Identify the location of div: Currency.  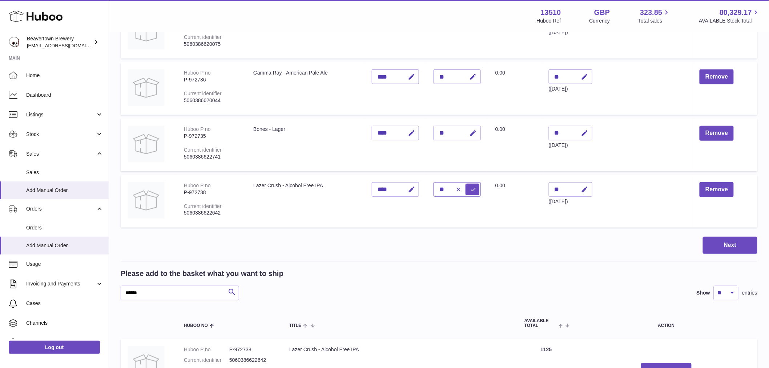
(599, 21).